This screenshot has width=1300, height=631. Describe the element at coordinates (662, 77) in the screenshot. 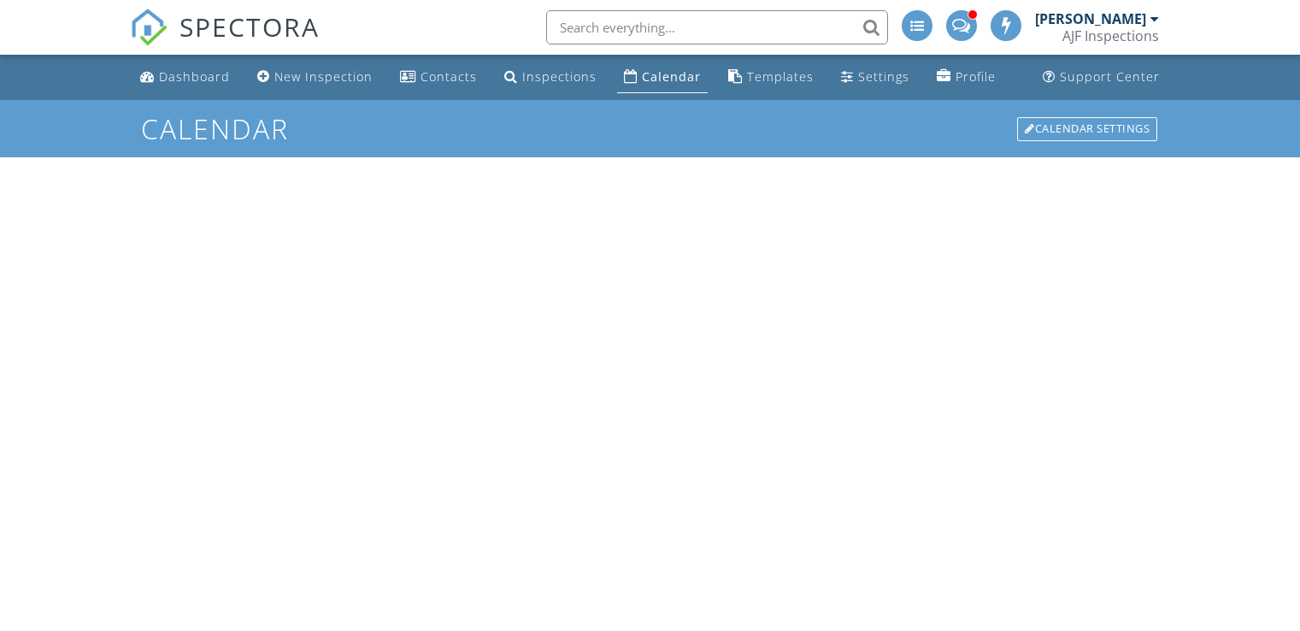

I see `a: Calendar` at that location.